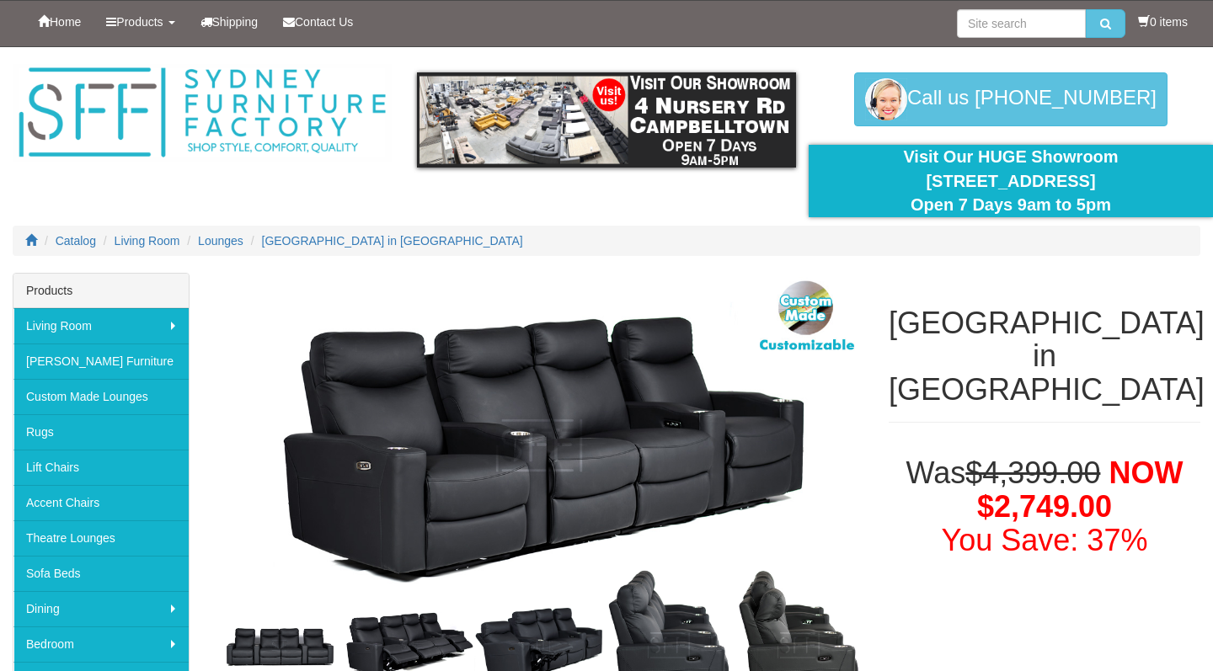 The image size is (1213, 671). Describe the element at coordinates (65, 22) in the screenshot. I see `span: Home` at that location.